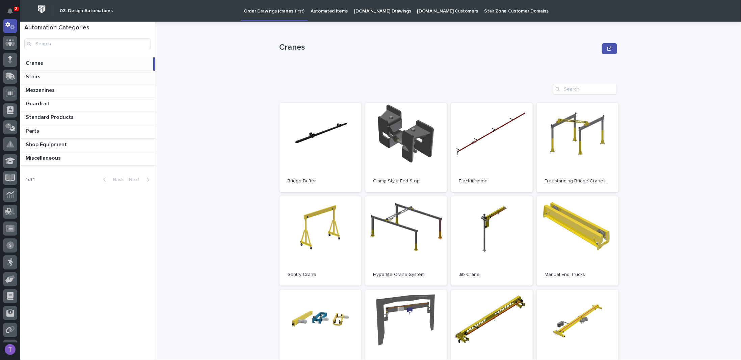 This screenshot has height=360, width=741. Describe the element at coordinates (140, 180) in the screenshot. I see `button: Next` at that location.